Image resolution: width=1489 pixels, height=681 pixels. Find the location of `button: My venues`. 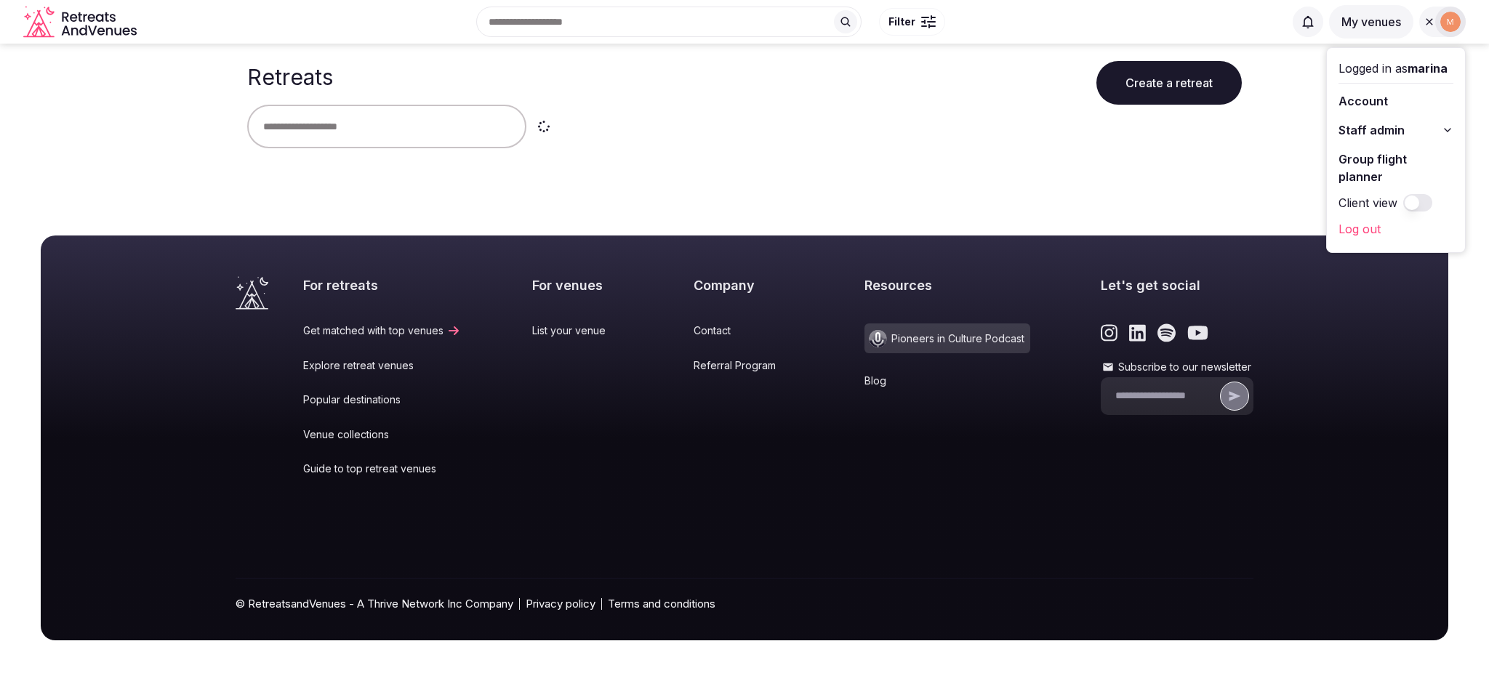

button: My venues is located at coordinates (1371, 22).